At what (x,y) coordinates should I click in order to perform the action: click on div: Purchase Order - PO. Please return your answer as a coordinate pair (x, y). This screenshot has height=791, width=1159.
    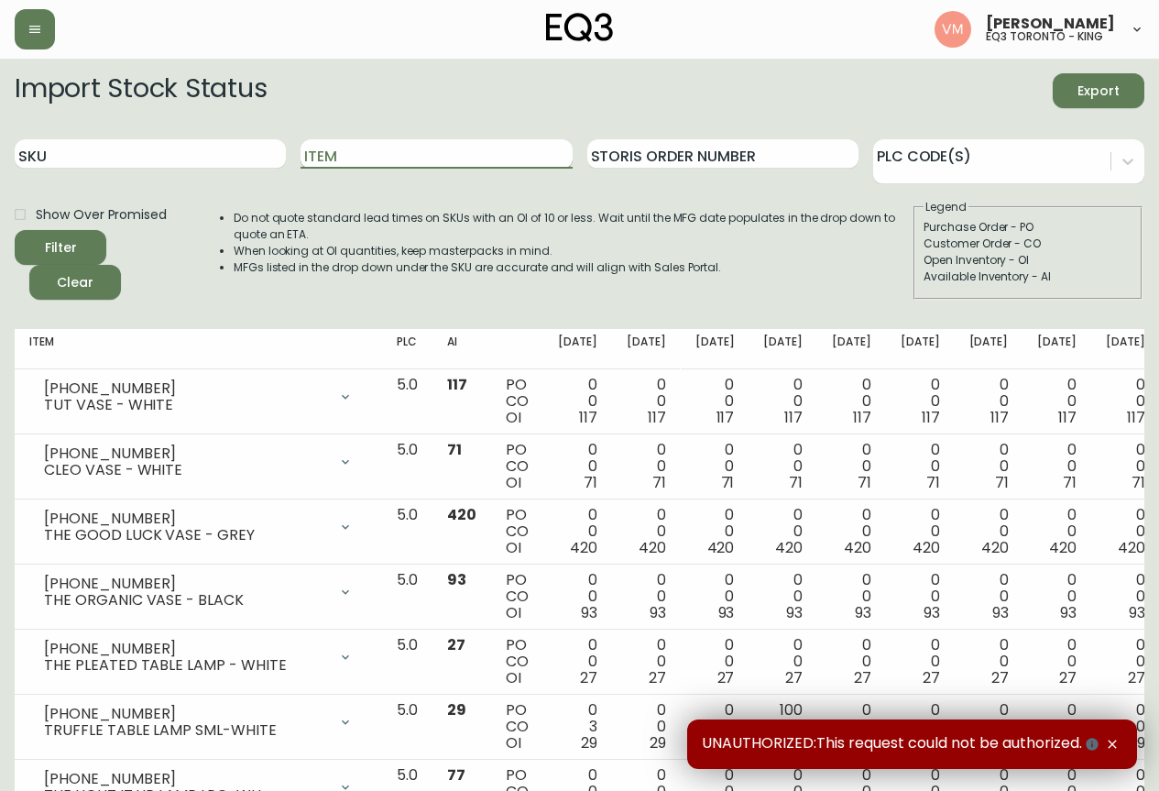
    Looking at the image, I should click on (1028, 227).